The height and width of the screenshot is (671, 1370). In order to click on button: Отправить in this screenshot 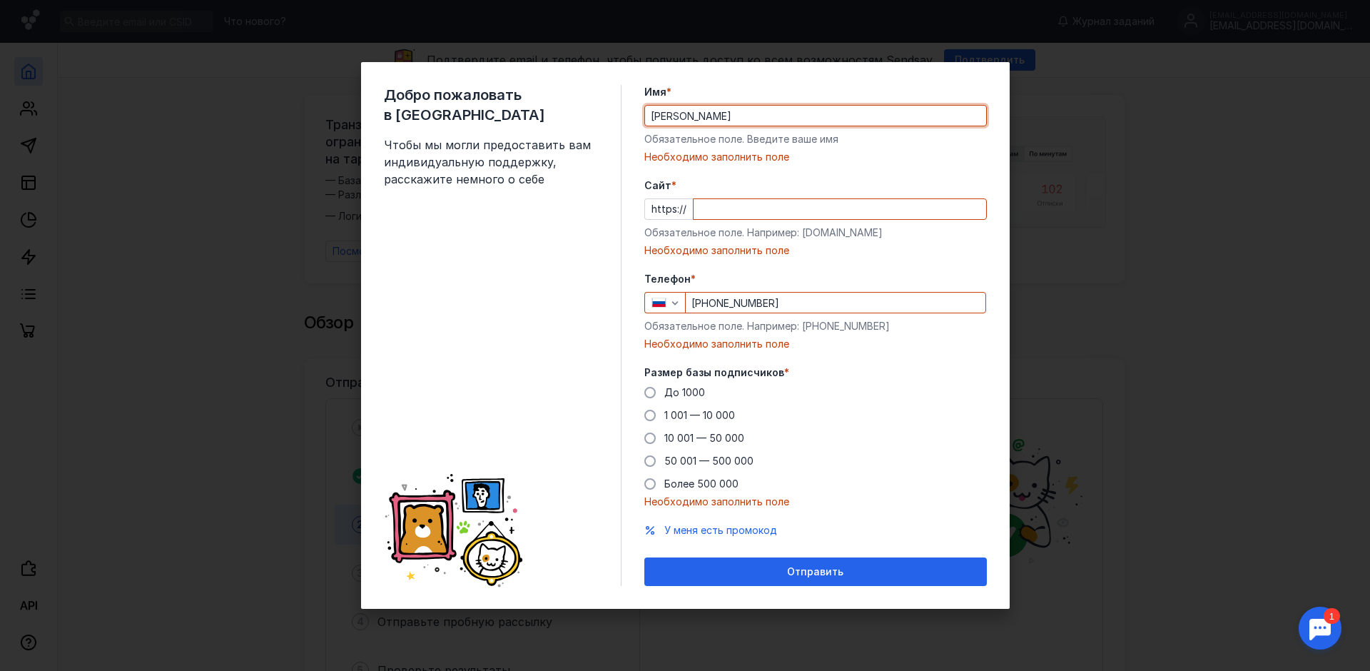, I will do `click(815, 571)`.